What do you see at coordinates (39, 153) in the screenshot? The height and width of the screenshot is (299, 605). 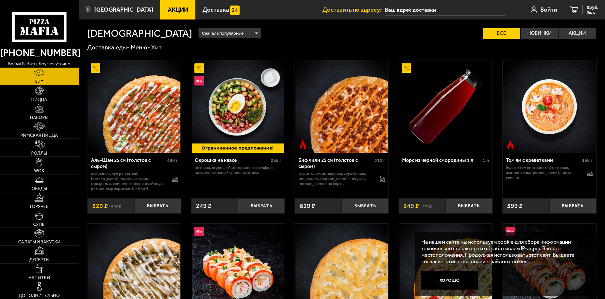 I see `span: Роллы` at bounding box center [39, 153].